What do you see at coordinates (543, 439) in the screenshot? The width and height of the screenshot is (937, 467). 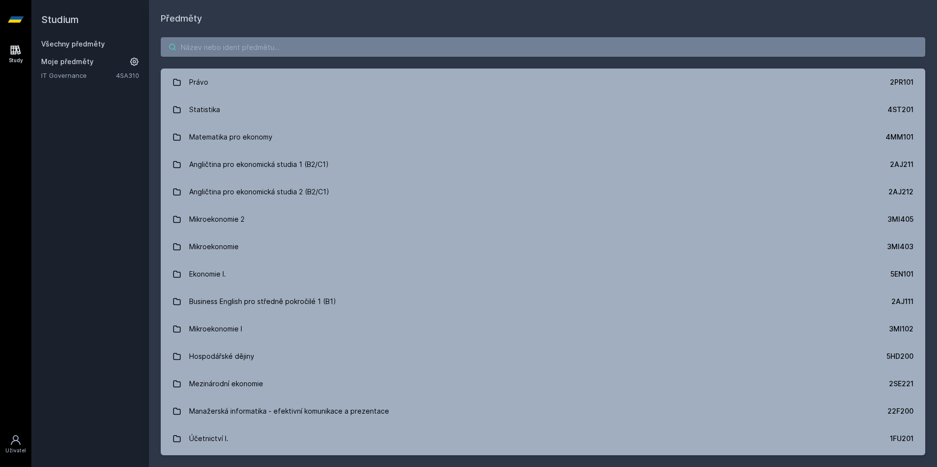 I see `a: Účetnictví I. 1FU201` at bounding box center [543, 439].